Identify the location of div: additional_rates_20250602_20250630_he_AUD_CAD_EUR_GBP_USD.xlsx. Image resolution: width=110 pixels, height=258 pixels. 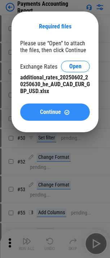
(55, 84).